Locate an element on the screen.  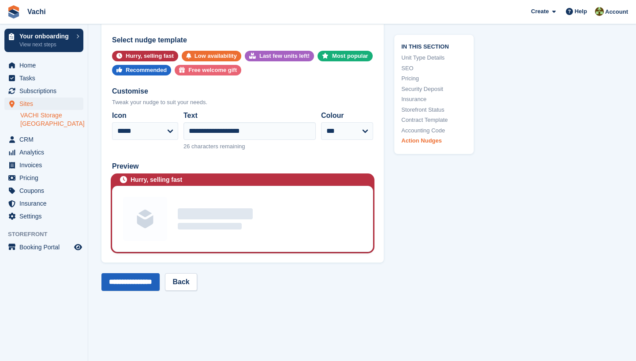
img: stora-icon-8386f47178a22dfd0bd8f6a31ec36ba5ce8667c1dd55bd0f319d3a0aa187defe.svg is located at coordinates (14, 12).